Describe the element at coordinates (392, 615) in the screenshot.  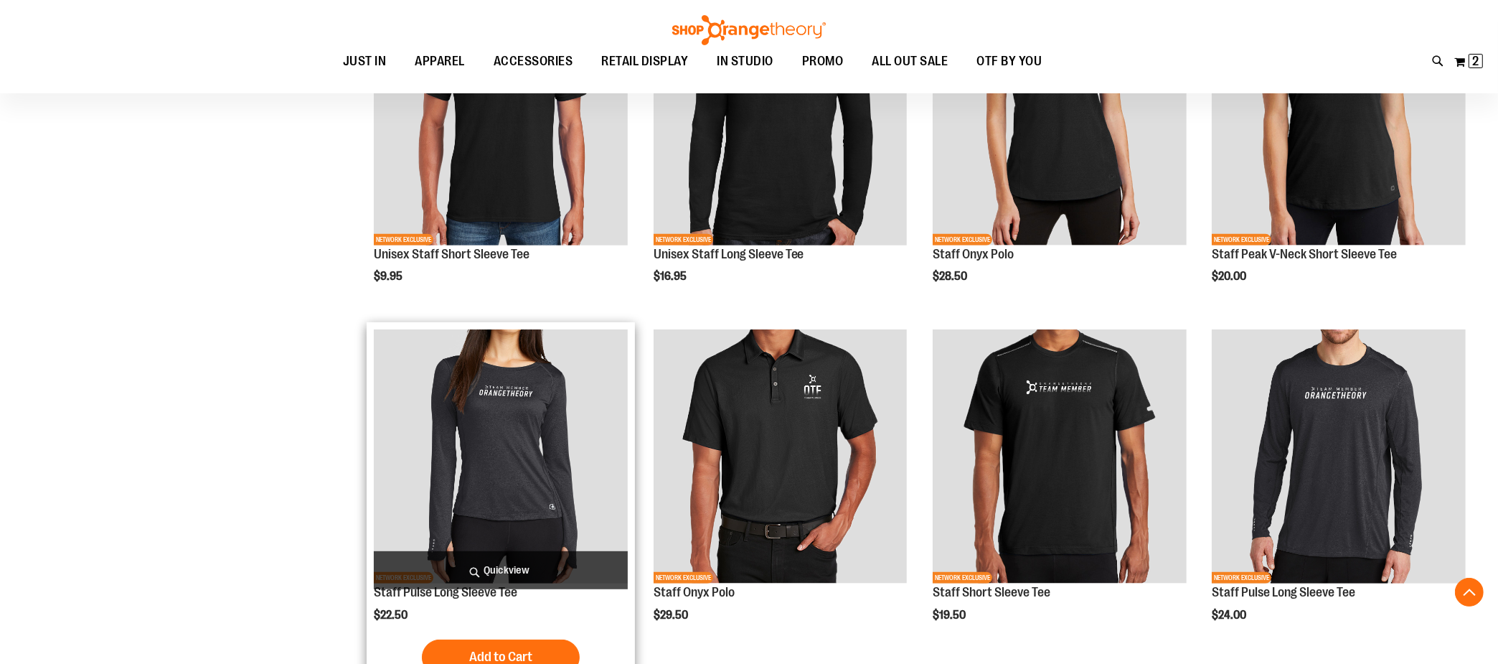
I see `span: $22.50` at that location.